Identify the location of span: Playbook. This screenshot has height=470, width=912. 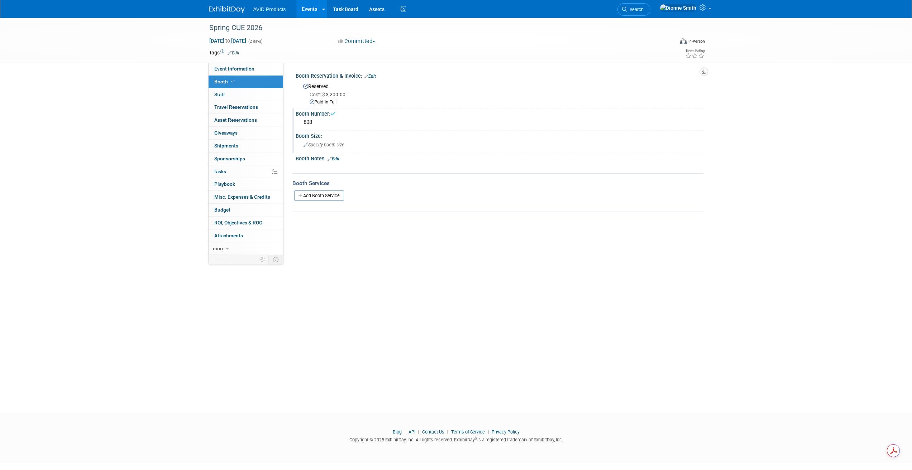
(225, 184).